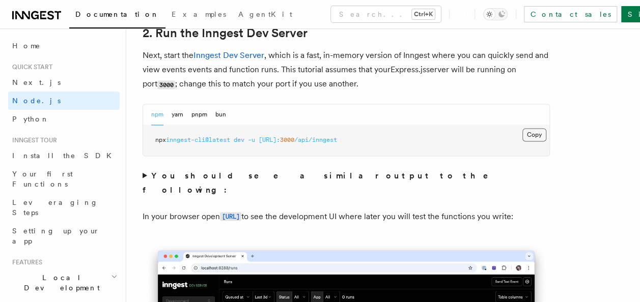 This screenshot has width=640, height=302. Describe the element at coordinates (65, 156) in the screenshot. I see `span: Install the SDK` at that location.